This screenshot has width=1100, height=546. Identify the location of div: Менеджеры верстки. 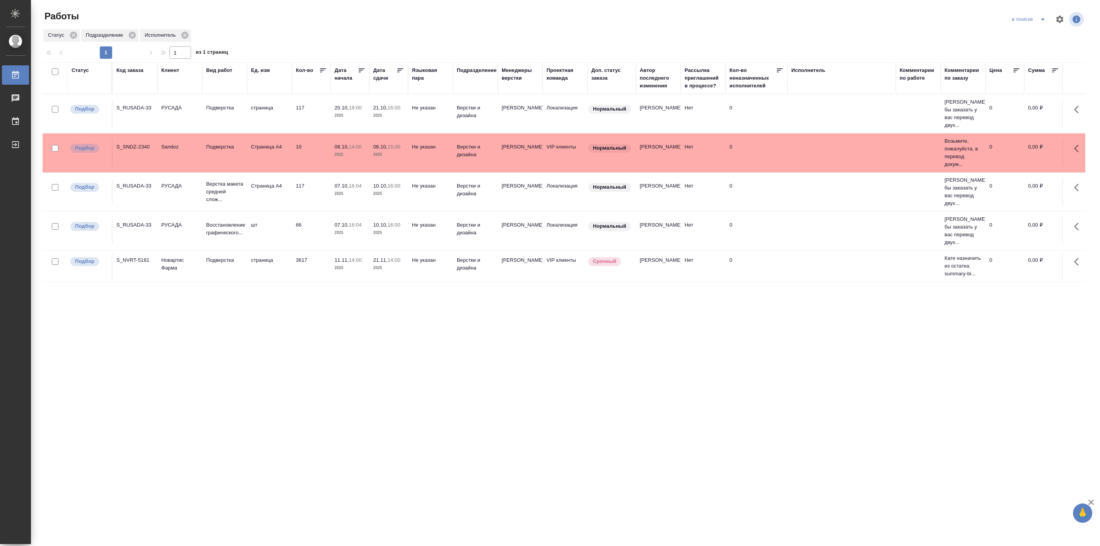
(520, 74).